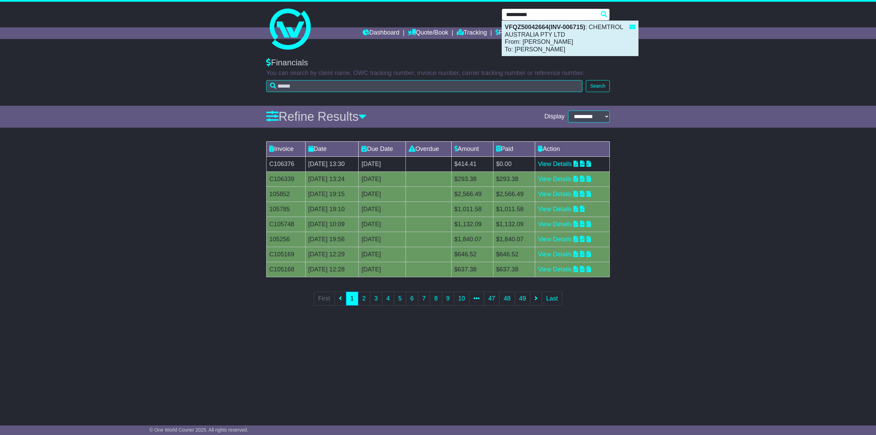  What do you see at coordinates (381, 33) in the screenshot?
I see `a: Dashboard` at bounding box center [381, 33].